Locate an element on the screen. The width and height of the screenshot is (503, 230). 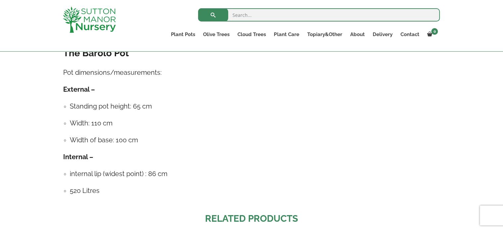
strong: The Barolo Pot is located at coordinates (96, 53).